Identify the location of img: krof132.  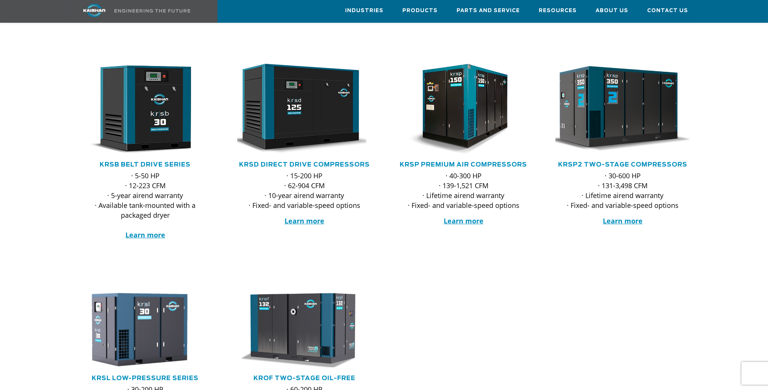
(299, 329).